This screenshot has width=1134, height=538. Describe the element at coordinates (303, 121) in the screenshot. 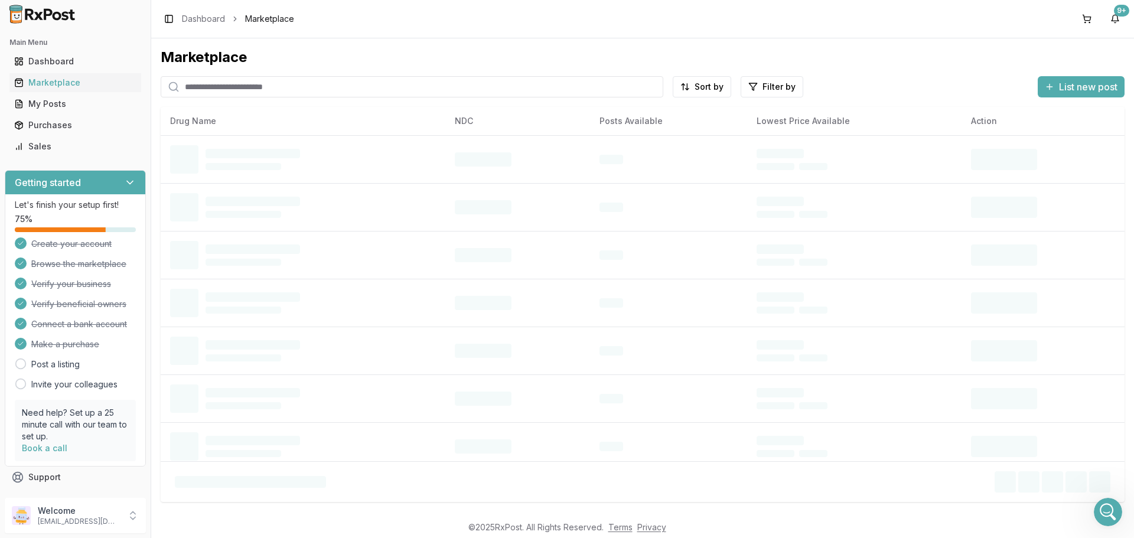

I see `th: Drug Name` at that location.